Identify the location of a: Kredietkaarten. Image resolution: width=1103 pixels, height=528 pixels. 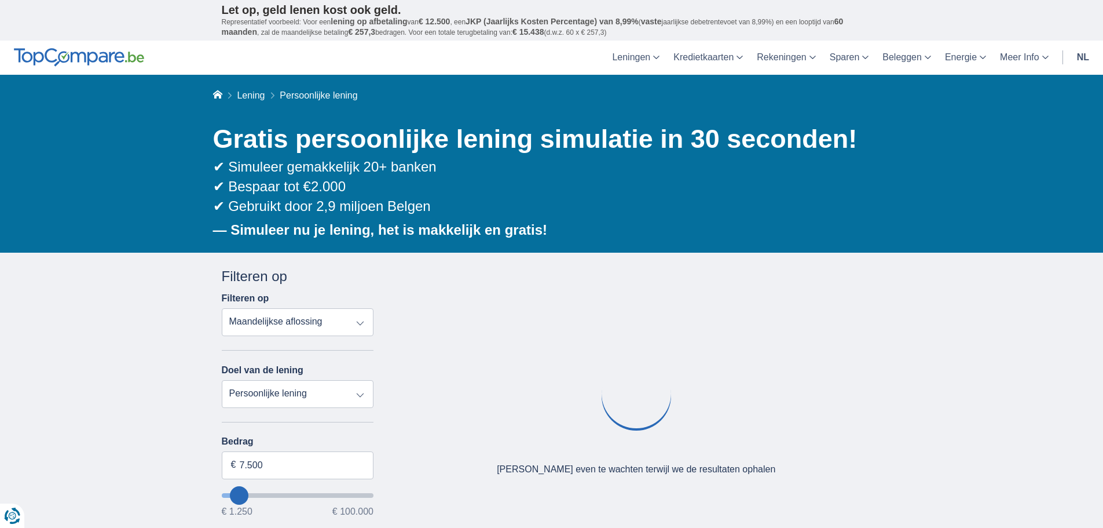
(708, 57).